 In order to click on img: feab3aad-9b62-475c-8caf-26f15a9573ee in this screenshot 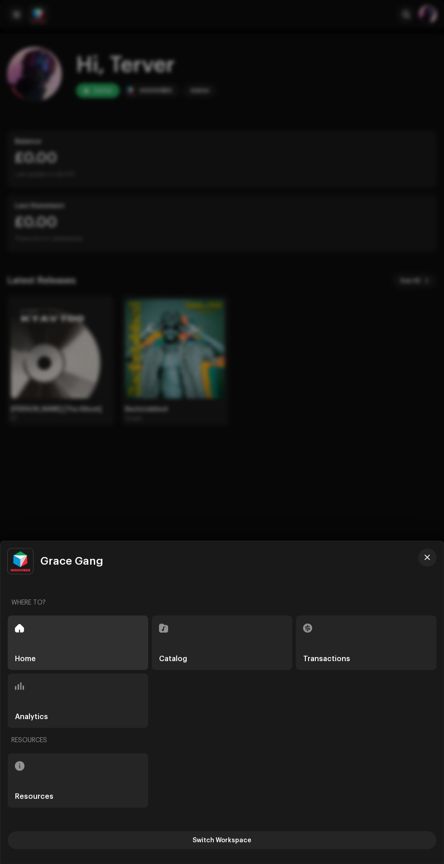, I will do `click(20, 561)`.